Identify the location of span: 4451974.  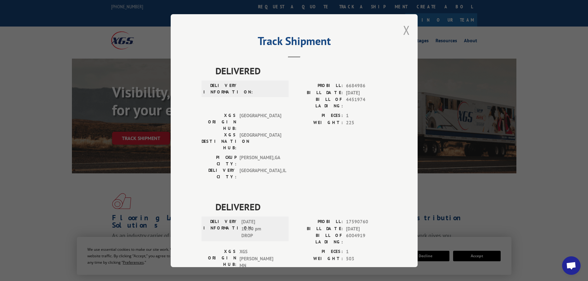
(367, 103).